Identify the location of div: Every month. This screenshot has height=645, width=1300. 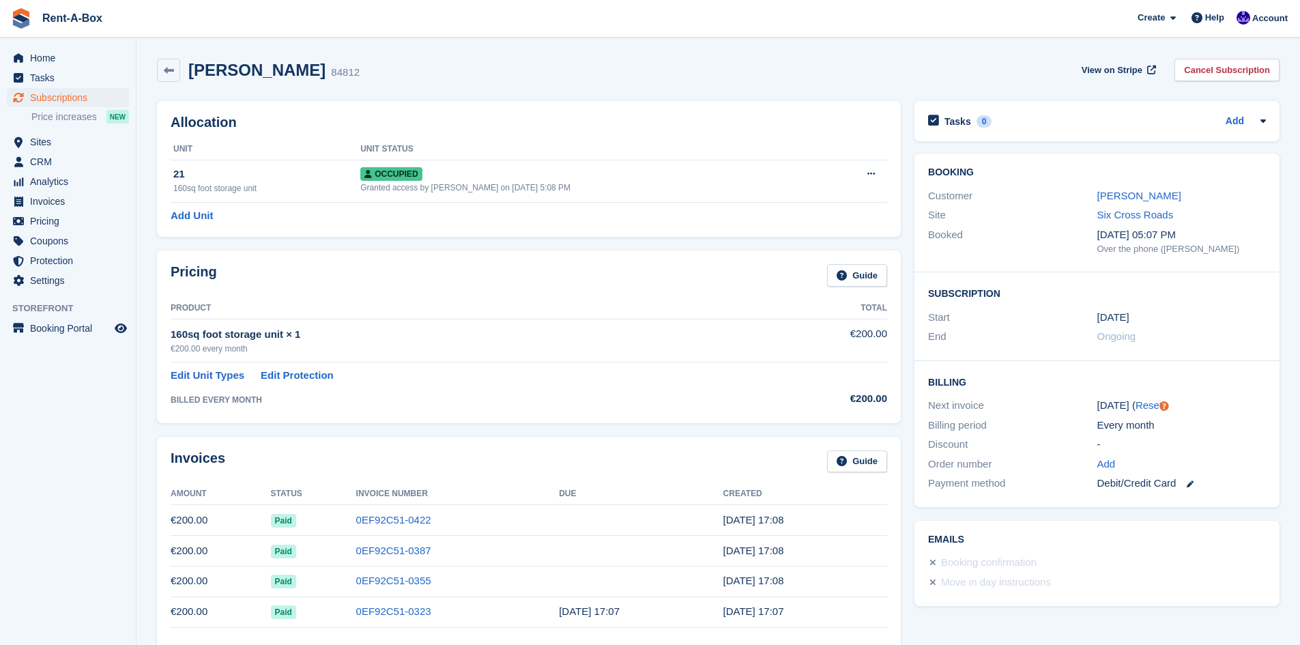
(1182, 425).